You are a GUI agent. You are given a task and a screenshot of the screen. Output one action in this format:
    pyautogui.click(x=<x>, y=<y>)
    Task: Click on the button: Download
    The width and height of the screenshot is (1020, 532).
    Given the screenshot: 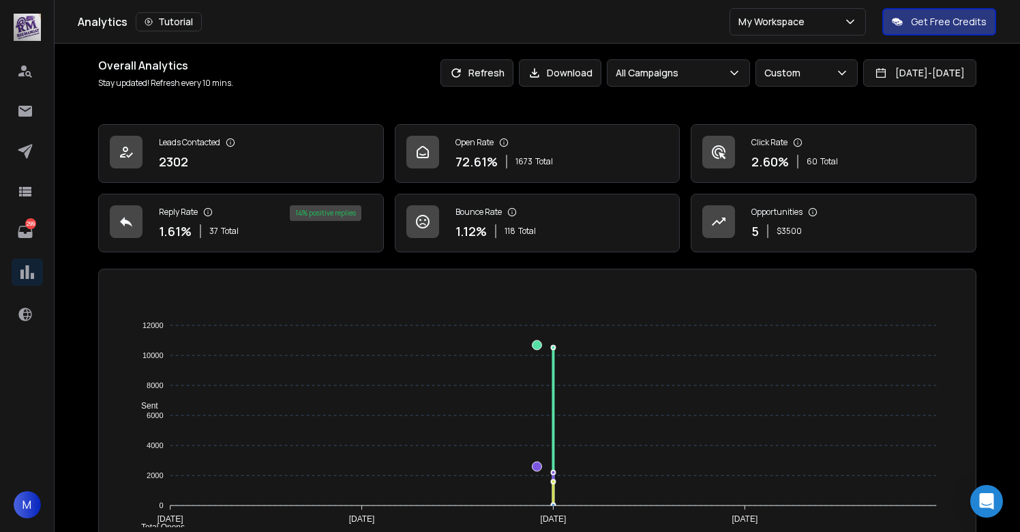 What is the action you would take?
    pyautogui.click(x=560, y=73)
    